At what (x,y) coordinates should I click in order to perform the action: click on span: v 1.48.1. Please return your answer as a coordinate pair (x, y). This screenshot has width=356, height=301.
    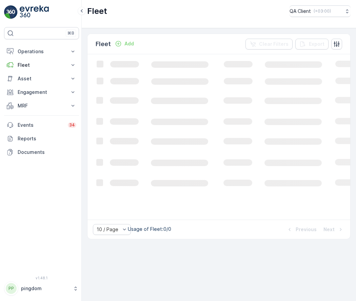
    Looking at the image, I should click on (41, 278).